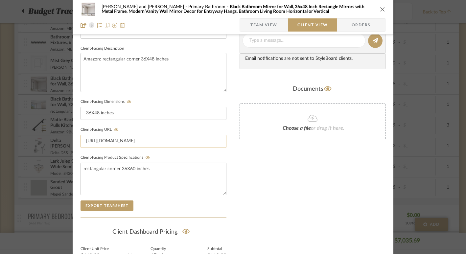 The image size is (466, 254). What do you see at coordinates (129, 102) in the screenshot?
I see `button: Client-Facing Dimensions` at bounding box center [129, 102].